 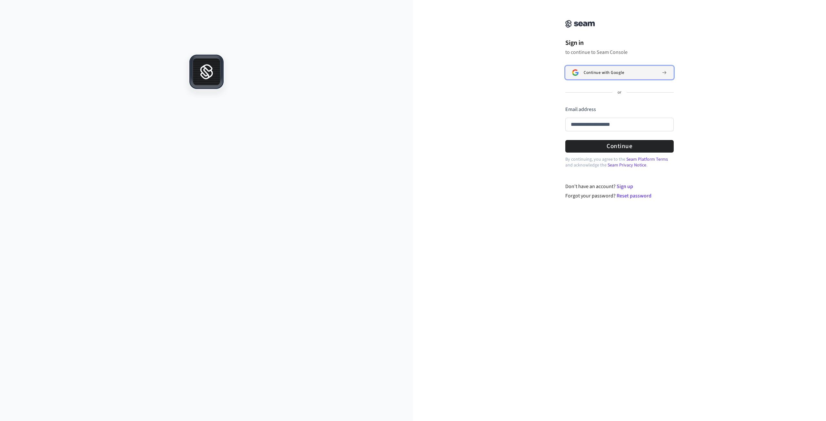 I want to click on p: By continuing, you agree to the and acknowledge the ., so click(x=620, y=162).